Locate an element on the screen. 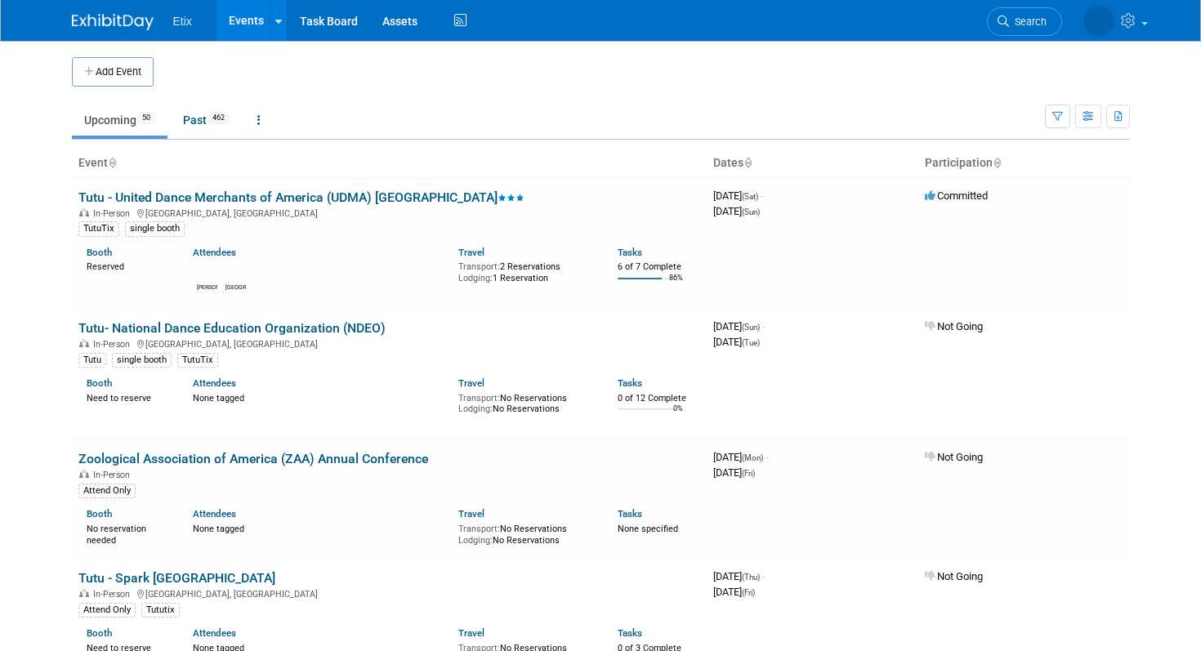 This screenshot has height=651, width=1201. span: (Mon) is located at coordinates (753, 458).